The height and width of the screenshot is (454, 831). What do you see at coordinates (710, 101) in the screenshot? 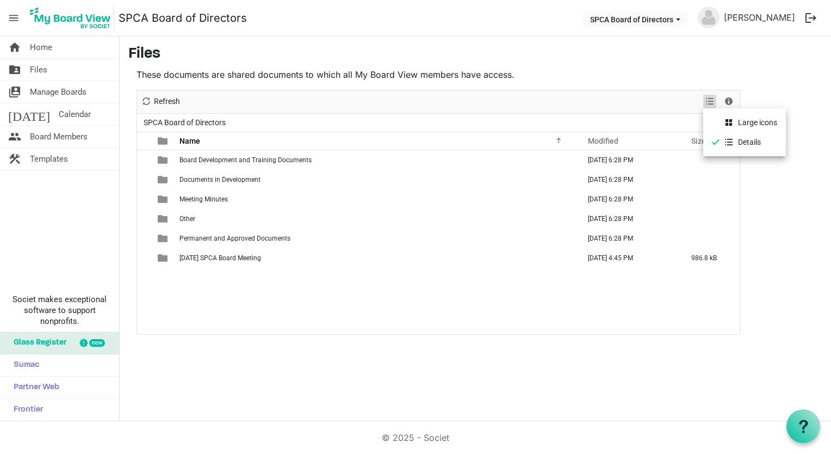
I see `button: View dropdownbutton` at bounding box center [710, 101].